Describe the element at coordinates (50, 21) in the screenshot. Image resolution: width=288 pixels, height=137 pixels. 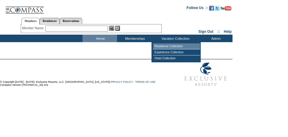
I see `a: Residences` at that location.